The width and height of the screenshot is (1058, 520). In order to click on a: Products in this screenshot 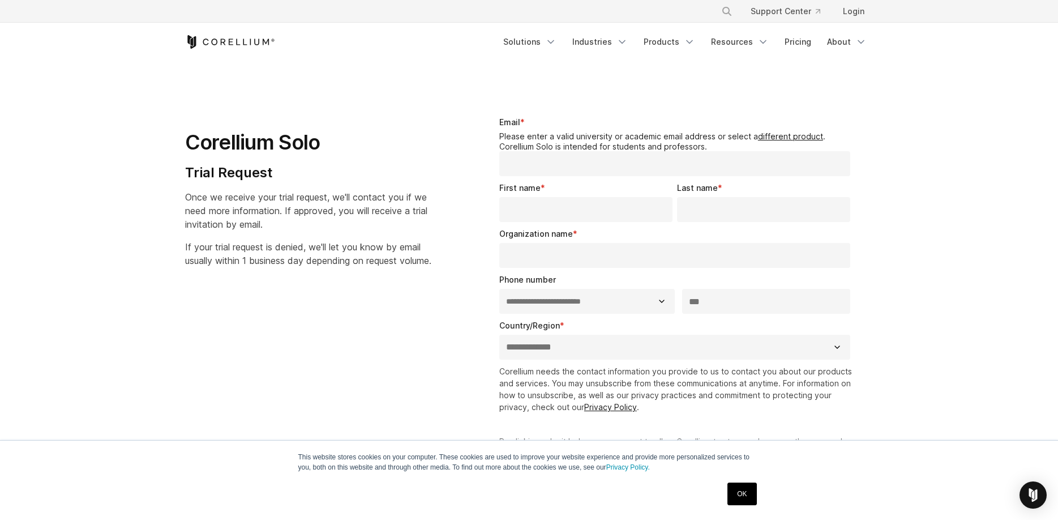, I will do `click(669, 42)`.